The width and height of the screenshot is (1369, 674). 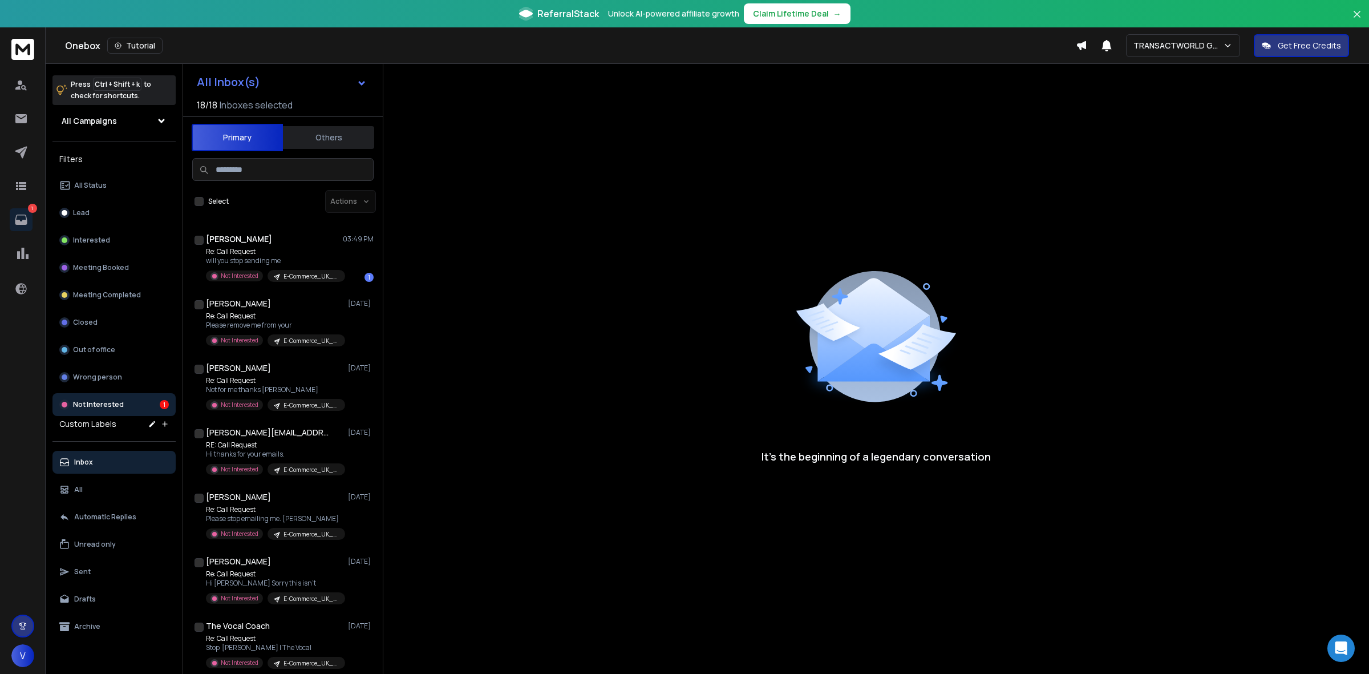 I want to click on button: Closed, so click(x=114, y=322).